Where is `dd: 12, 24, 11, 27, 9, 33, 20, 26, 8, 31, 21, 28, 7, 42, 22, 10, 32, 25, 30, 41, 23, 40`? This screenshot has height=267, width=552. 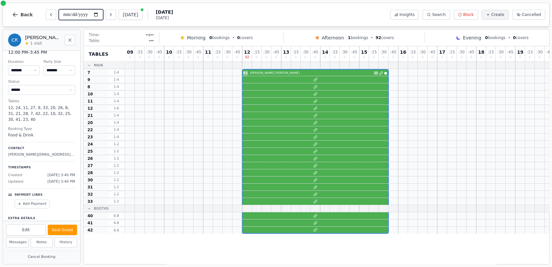 dd: 12, 24, 11, 27, 9, 33, 20, 26, 8, 31, 21, 28, 7, 42, 22, 10, 32, 25, 30, 41, 23, 40 is located at coordinates (42, 114).